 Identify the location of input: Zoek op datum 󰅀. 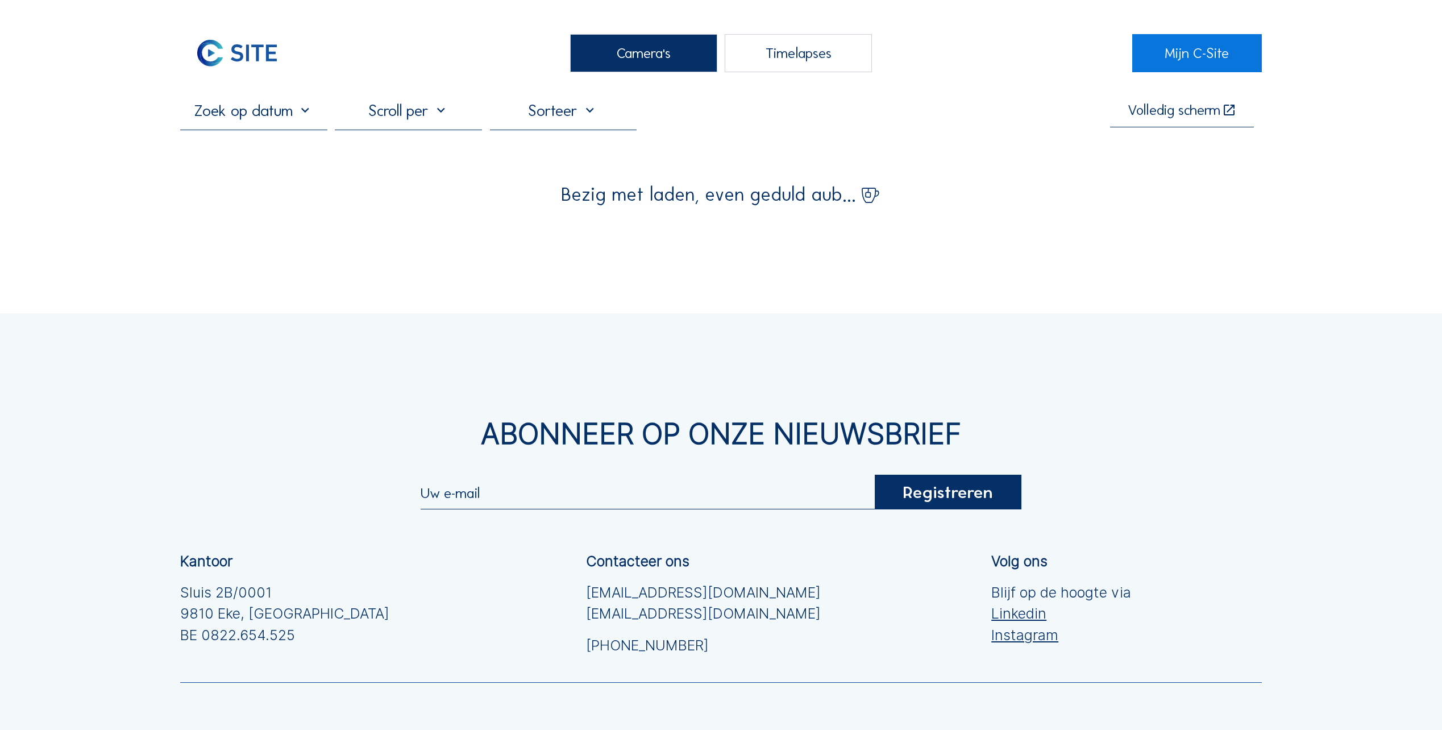
(253, 110).